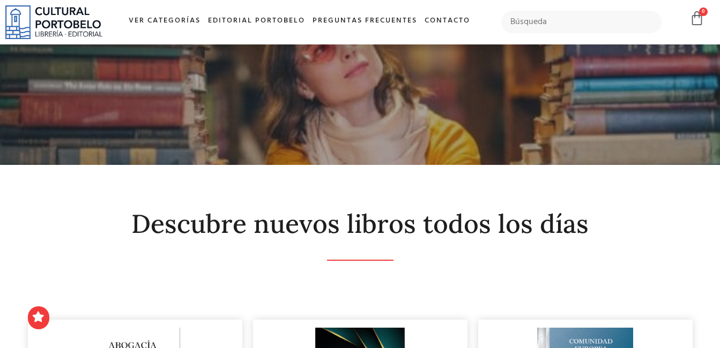 The height and width of the screenshot is (348, 720). I want to click on h2: Descubre nuevos libros todos los días, so click(360, 224).